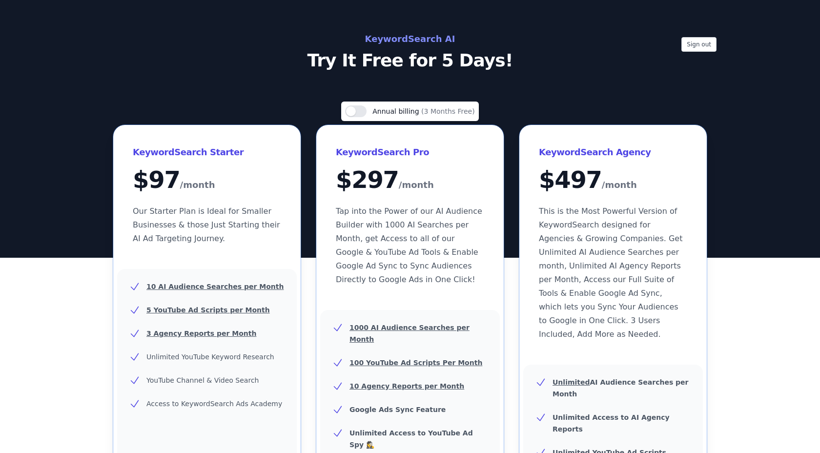 The width and height of the screenshot is (820, 453). What do you see at coordinates (207, 152) in the screenshot?
I see `h3: KeywordSearch Starter` at bounding box center [207, 152].